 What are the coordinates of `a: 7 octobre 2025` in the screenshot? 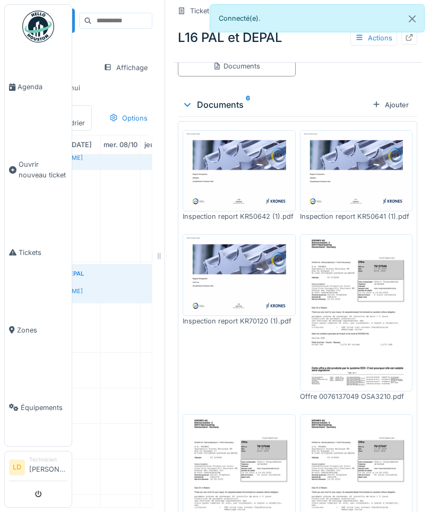 It's located at (80, 145).